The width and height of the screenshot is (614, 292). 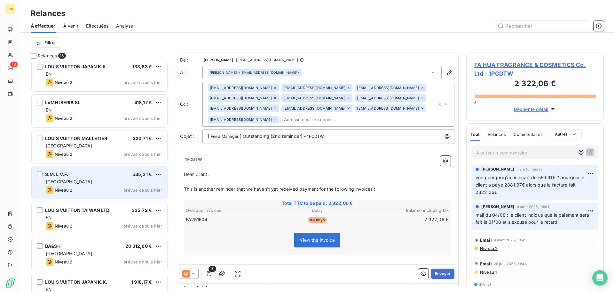 What do you see at coordinates (191, 104) in the screenshot?
I see `label: Cc :` at bounding box center [191, 104].